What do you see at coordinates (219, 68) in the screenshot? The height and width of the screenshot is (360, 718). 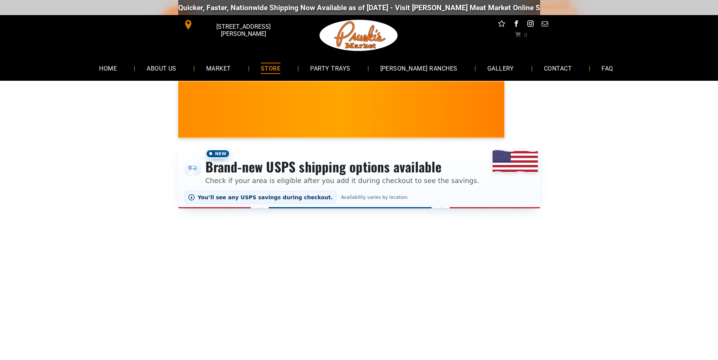 I see `a: MARKET` at bounding box center [219, 68].